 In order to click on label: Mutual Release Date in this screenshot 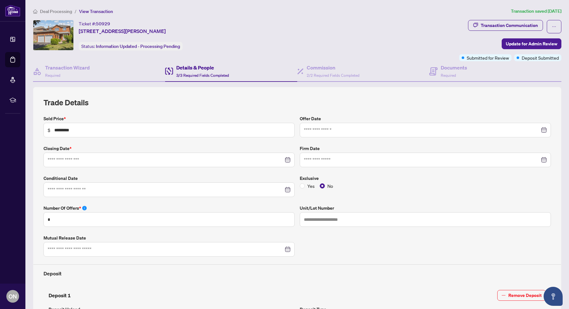, I will do `click(169, 238)`.